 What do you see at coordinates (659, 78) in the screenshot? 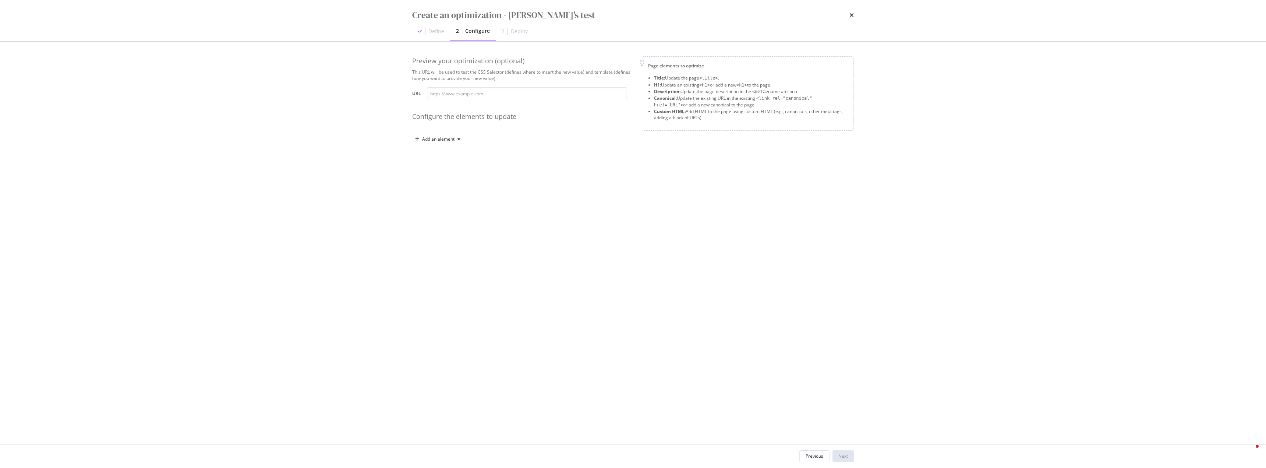
I see `strong: Title:` at bounding box center [659, 78].